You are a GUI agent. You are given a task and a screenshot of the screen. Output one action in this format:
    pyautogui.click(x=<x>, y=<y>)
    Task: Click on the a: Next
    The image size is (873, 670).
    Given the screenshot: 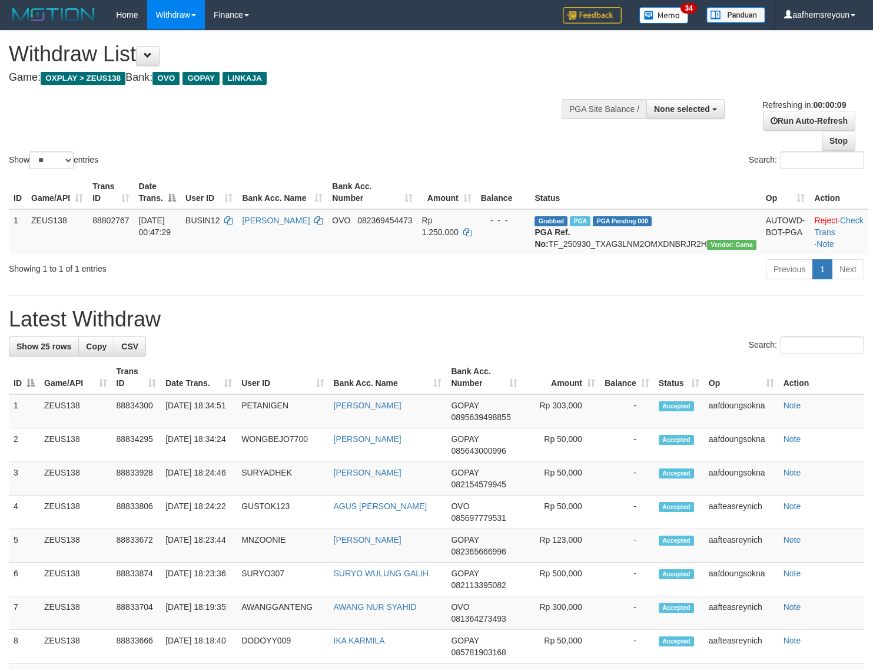 What is the action you would take?
    pyautogui.click(x=848, y=269)
    